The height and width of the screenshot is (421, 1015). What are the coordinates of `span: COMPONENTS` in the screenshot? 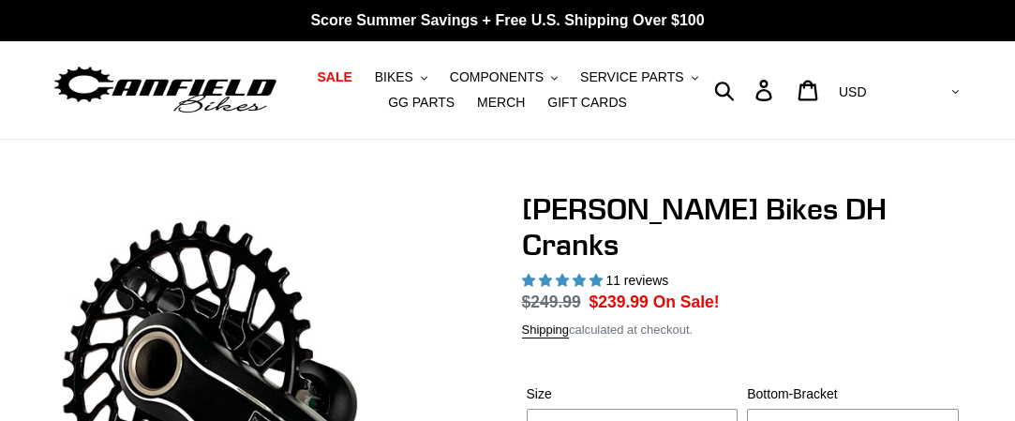 It's located at (497, 77).